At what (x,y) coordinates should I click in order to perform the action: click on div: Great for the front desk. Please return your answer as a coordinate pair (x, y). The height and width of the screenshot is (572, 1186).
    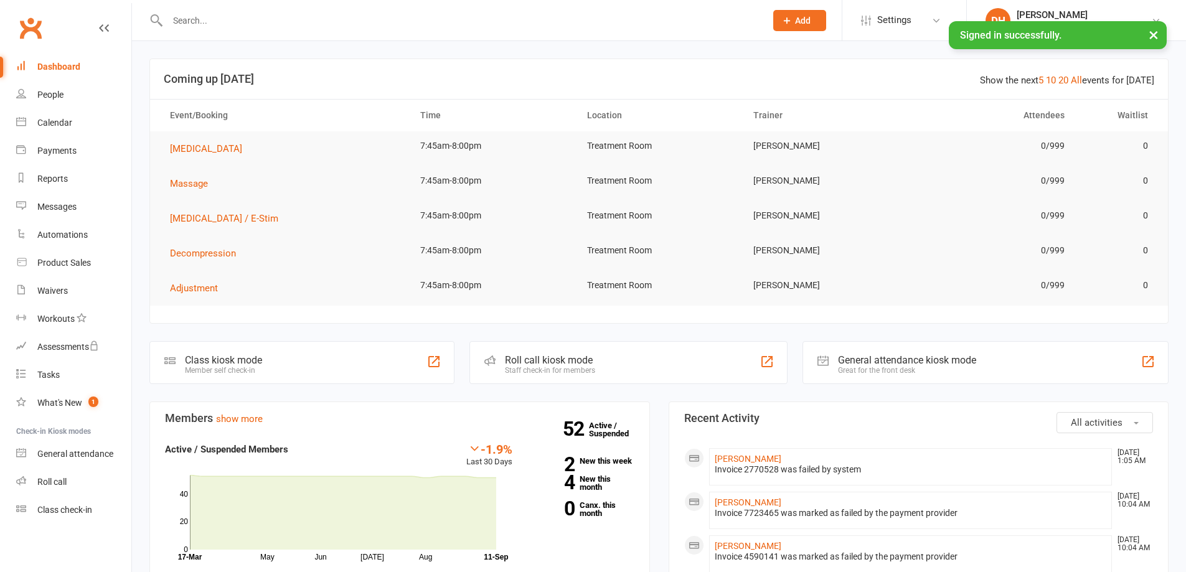
    Looking at the image, I should click on (907, 370).